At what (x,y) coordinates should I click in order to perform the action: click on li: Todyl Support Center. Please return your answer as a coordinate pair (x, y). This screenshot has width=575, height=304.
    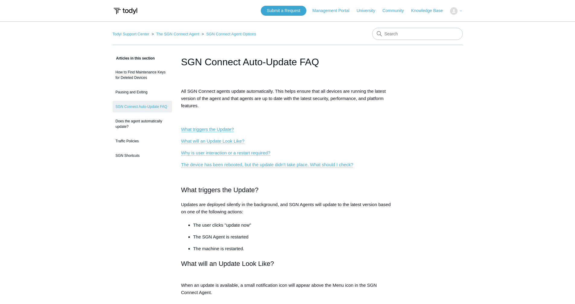
    Looking at the image, I should click on (132, 34).